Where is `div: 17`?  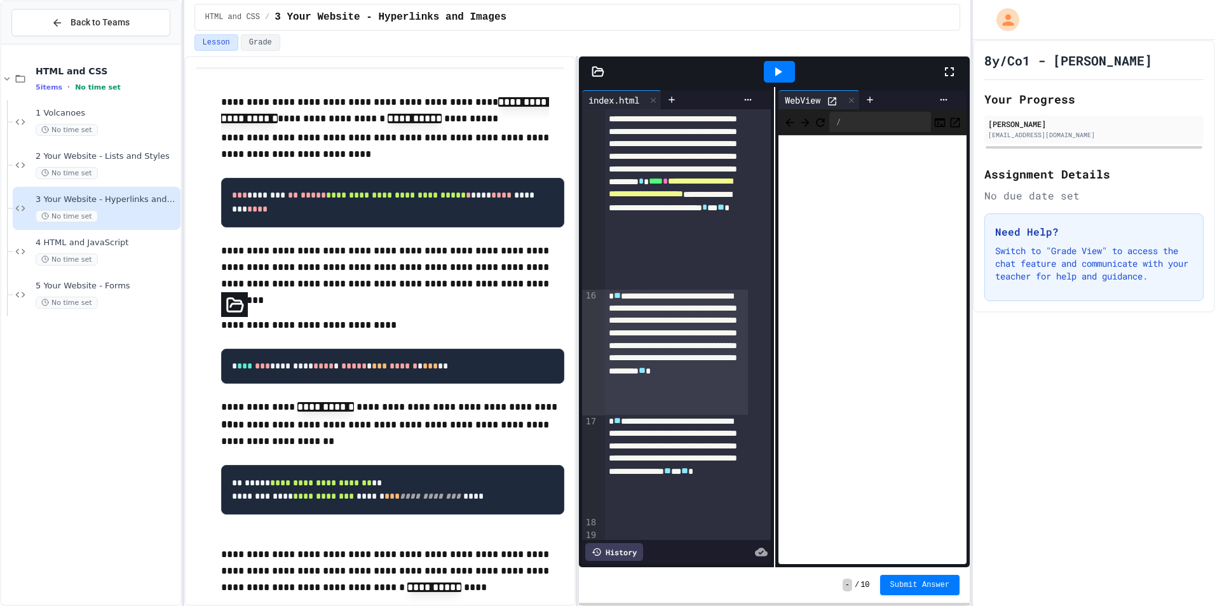 div: 17 is located at coordinates (589, 466).